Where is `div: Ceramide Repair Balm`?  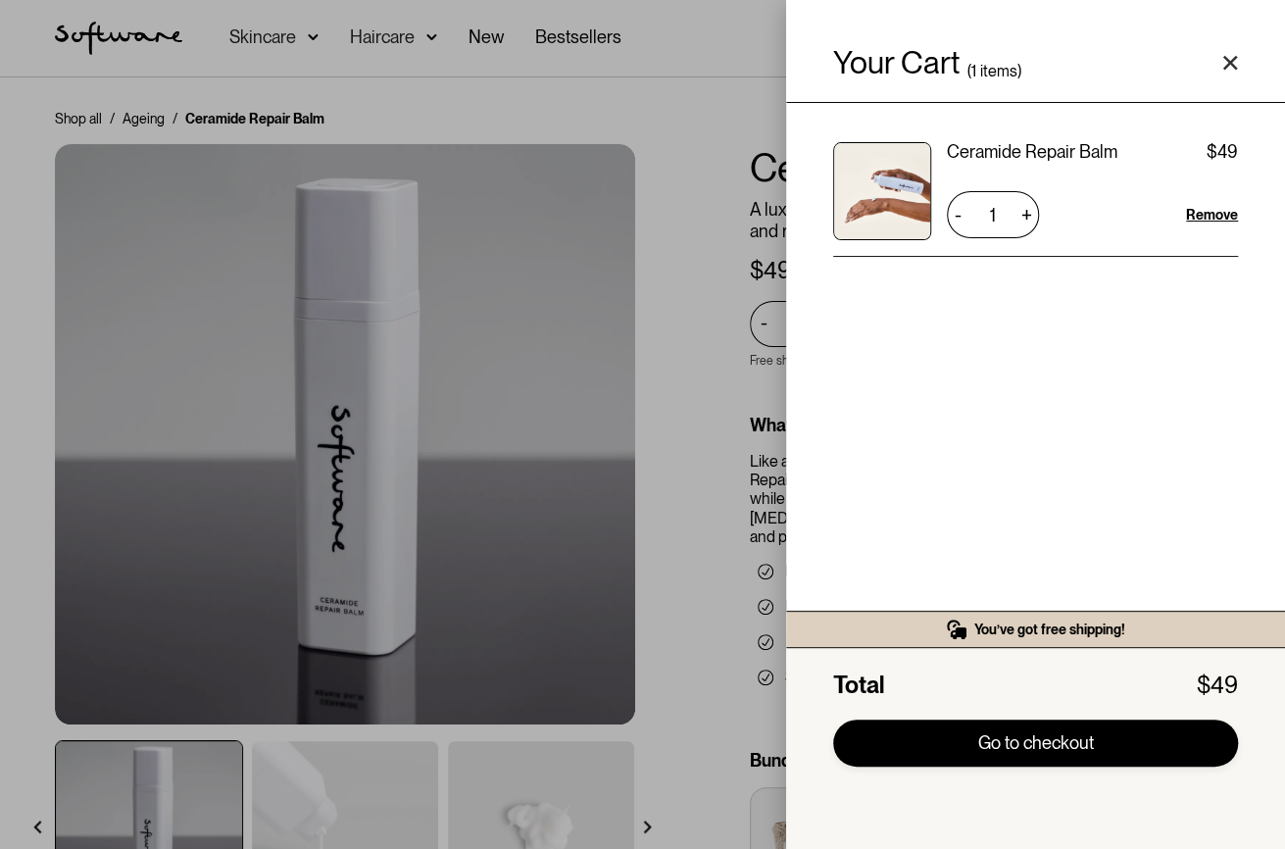
div: Ceramide Repair Balm is located at coordinates (1032, 152).